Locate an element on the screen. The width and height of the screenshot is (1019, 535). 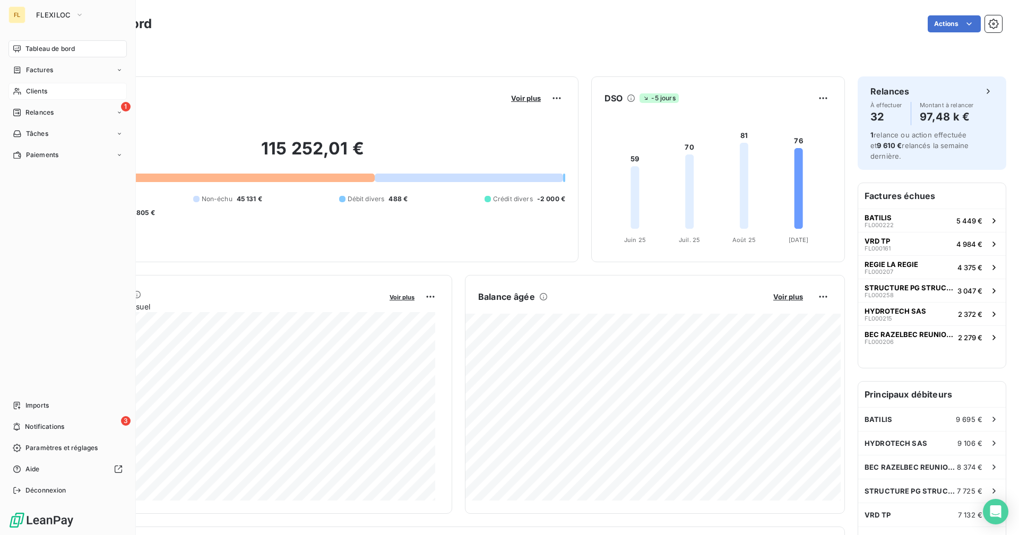
img: Logo LeanPay is located at coordinates (41, 520).